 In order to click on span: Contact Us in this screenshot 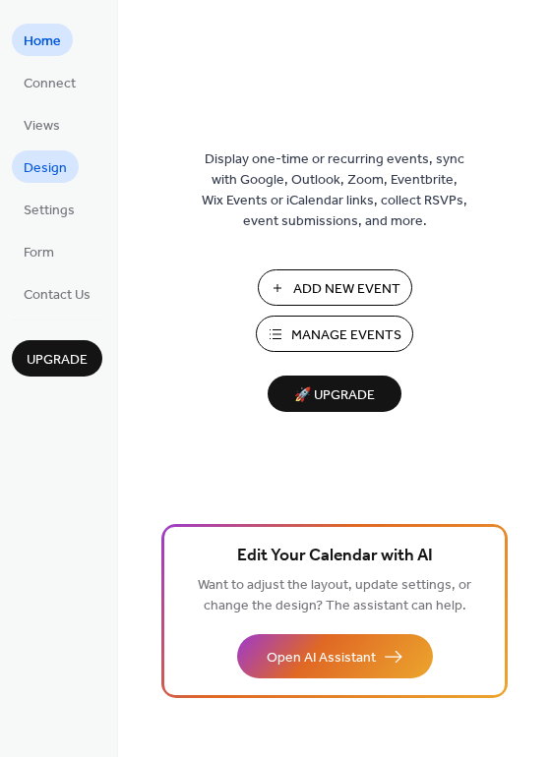, I will do `click(57, 295)`.